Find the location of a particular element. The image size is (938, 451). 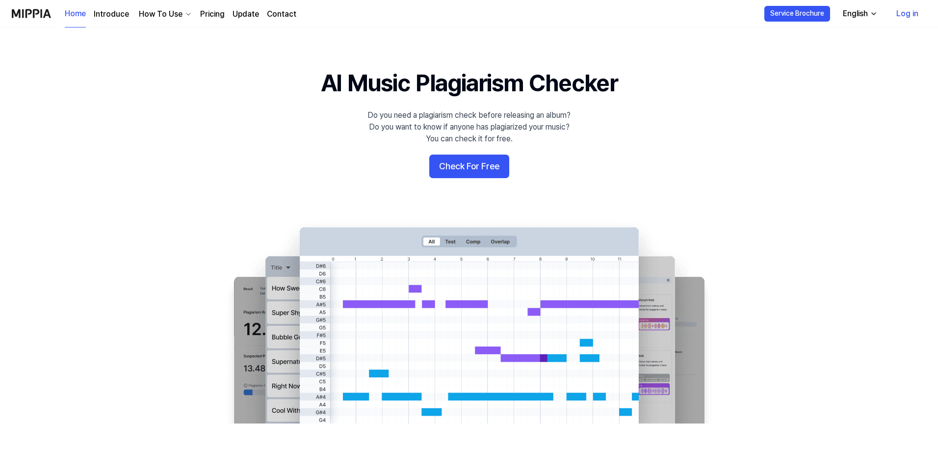

a: Contact is located at coordinates (282, 14).